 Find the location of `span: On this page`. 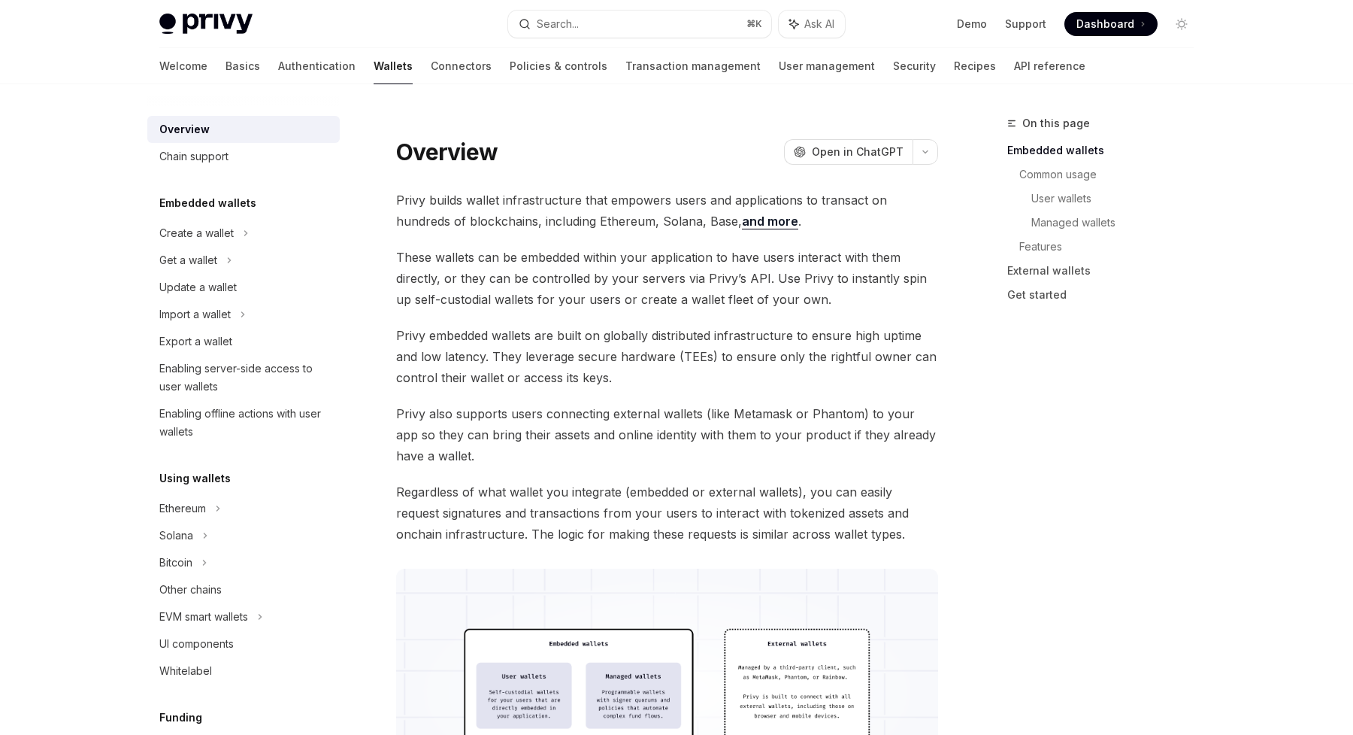

span: On this page is located at coordinates (1056, 123).